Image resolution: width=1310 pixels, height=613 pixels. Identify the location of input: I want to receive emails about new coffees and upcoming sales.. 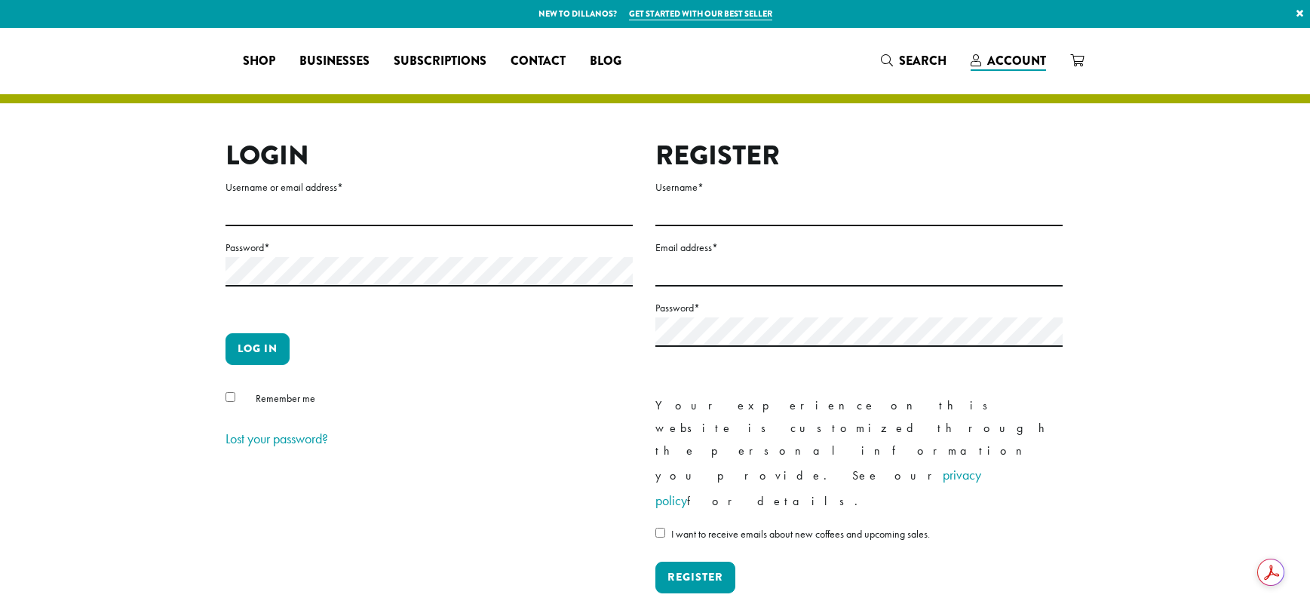
(660, 532).